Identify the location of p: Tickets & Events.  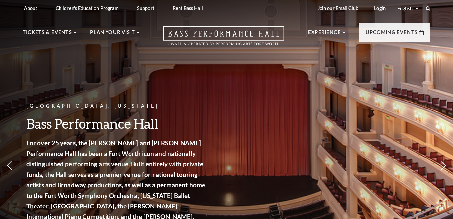
(47, 34).